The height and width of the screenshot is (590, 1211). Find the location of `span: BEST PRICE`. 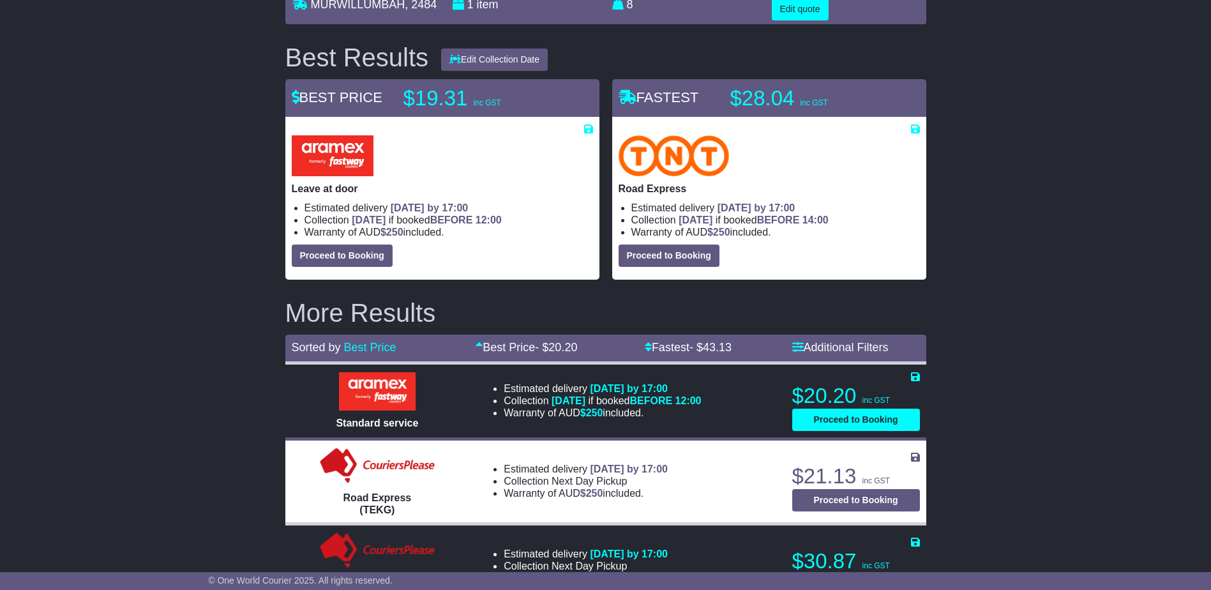

span: BEST PRICE is located at coordinates (337, 97).